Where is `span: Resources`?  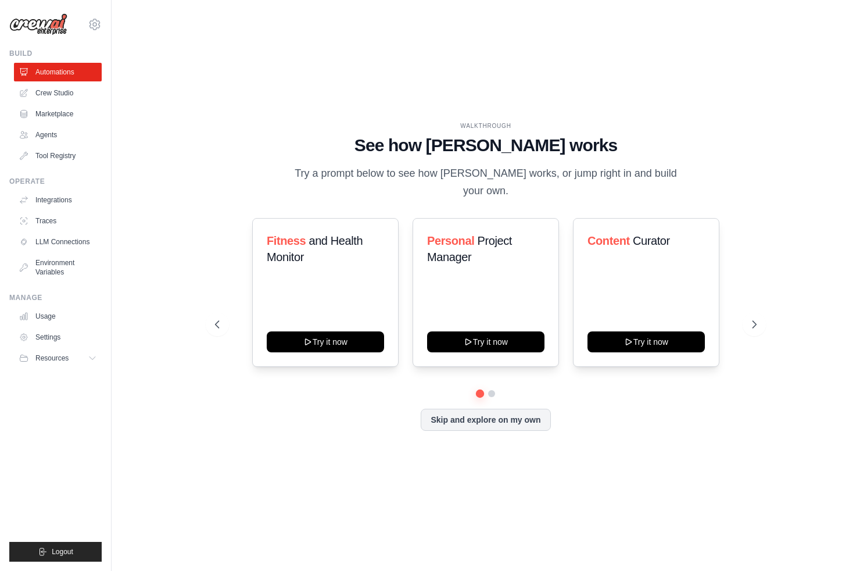
span: Resources is located at coordinates (52, 358).